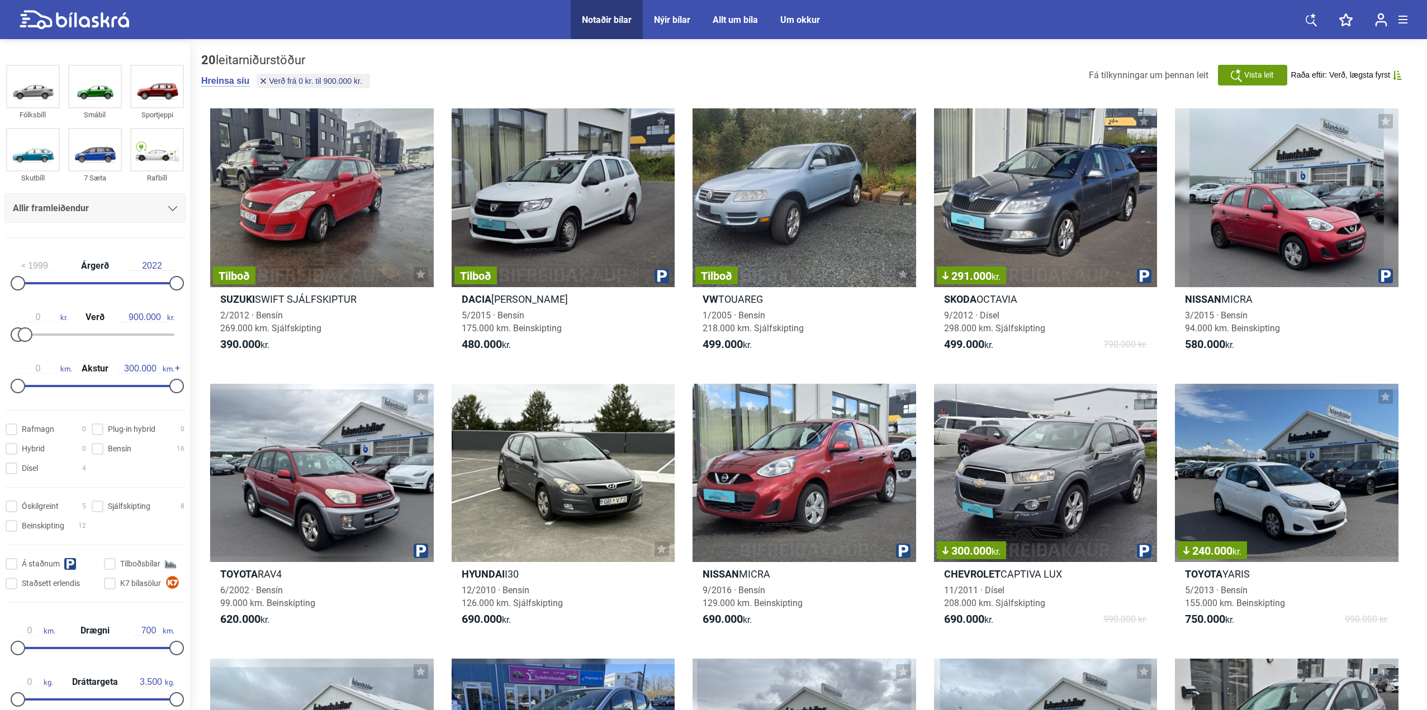 The image size is (1427, 710). What do you see at coordinates (322, 510) in the screenshot?
I see `a: ToyotaRAV46/2002 · Bensín99.000 km. Beinskipting620.000kr.` at bounding box center [322, 510].